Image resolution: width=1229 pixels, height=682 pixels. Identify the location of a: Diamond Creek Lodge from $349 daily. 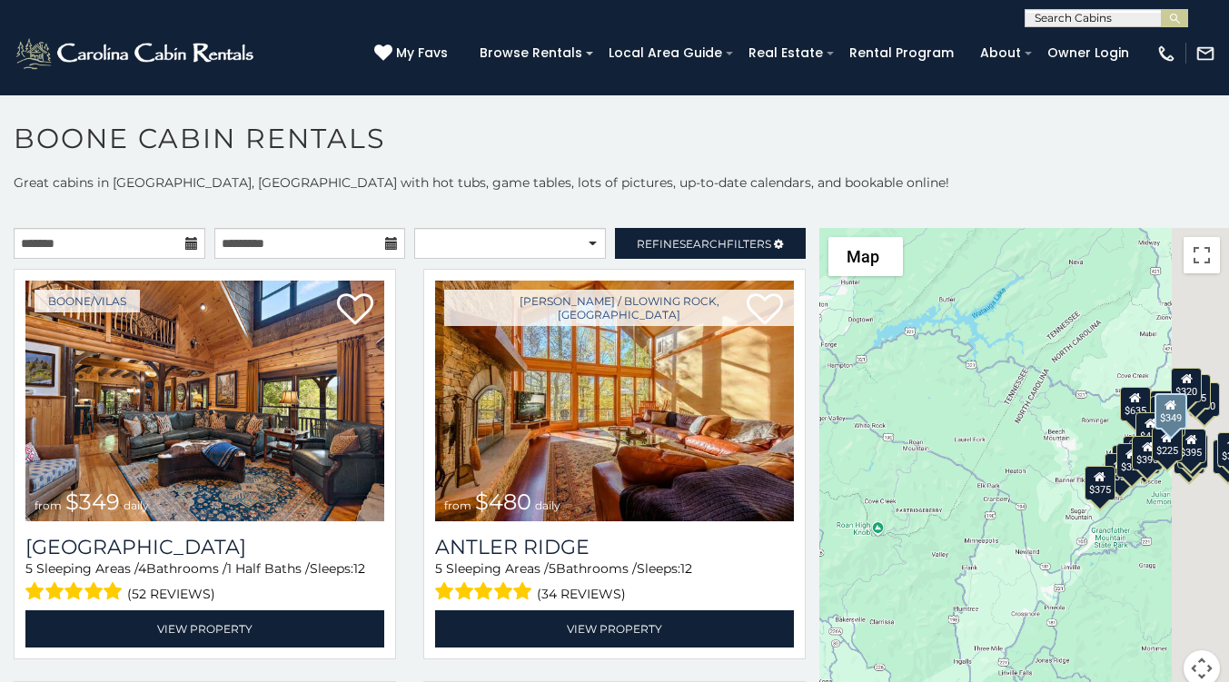
(204, 400).